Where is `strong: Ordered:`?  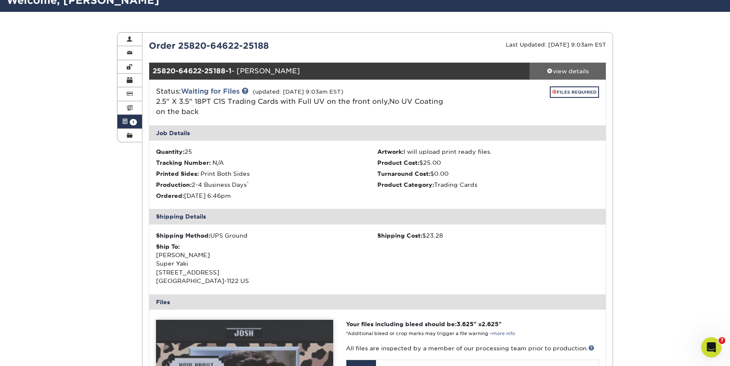 strong: Ordered: is located at coordinates (170, 196).